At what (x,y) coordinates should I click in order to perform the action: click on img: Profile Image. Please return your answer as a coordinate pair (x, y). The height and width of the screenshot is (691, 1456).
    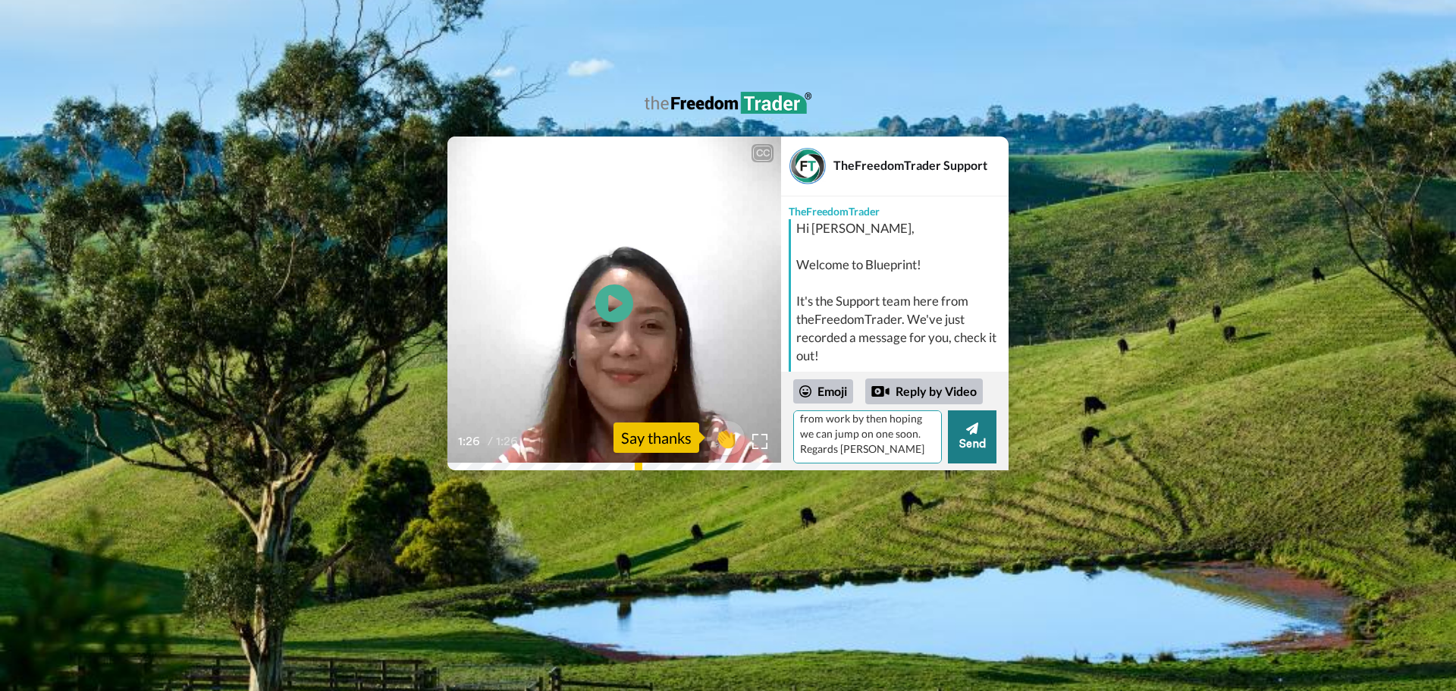
    Looking at the image, I should click on (807, 166).